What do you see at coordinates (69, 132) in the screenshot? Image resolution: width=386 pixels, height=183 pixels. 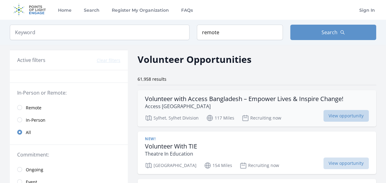 I see `a: All` at bounding box center [69, 132].